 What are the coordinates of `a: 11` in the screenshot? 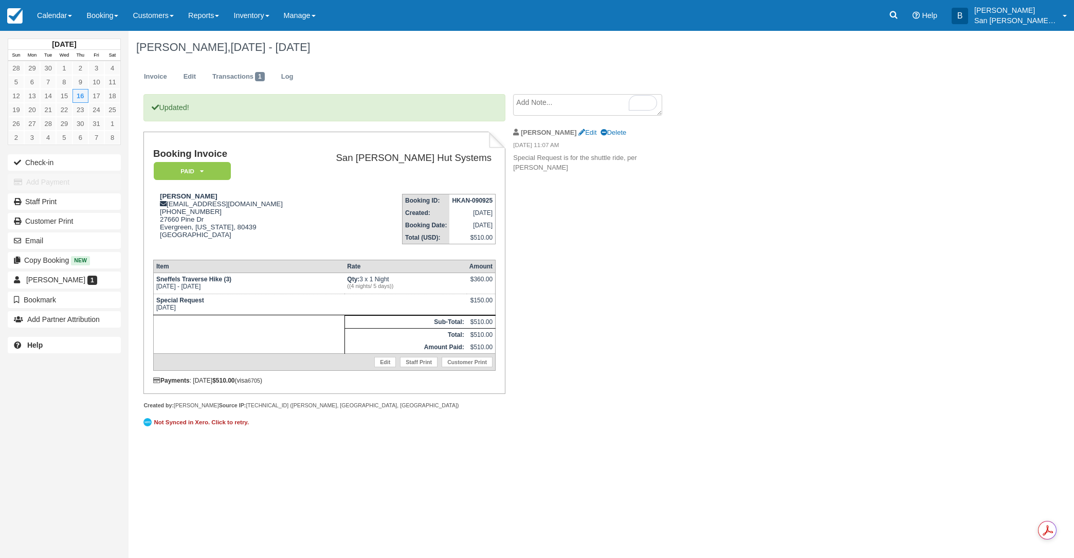 It's located at (112, 82).